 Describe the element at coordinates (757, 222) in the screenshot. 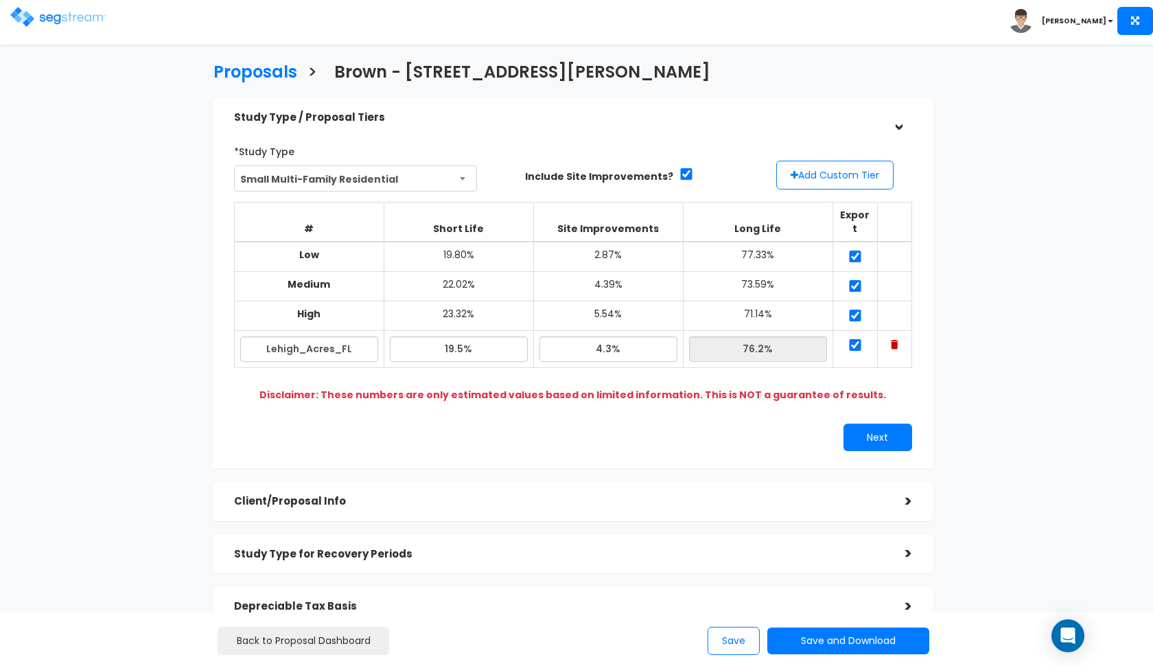

I see `th: Long Life` at that location.